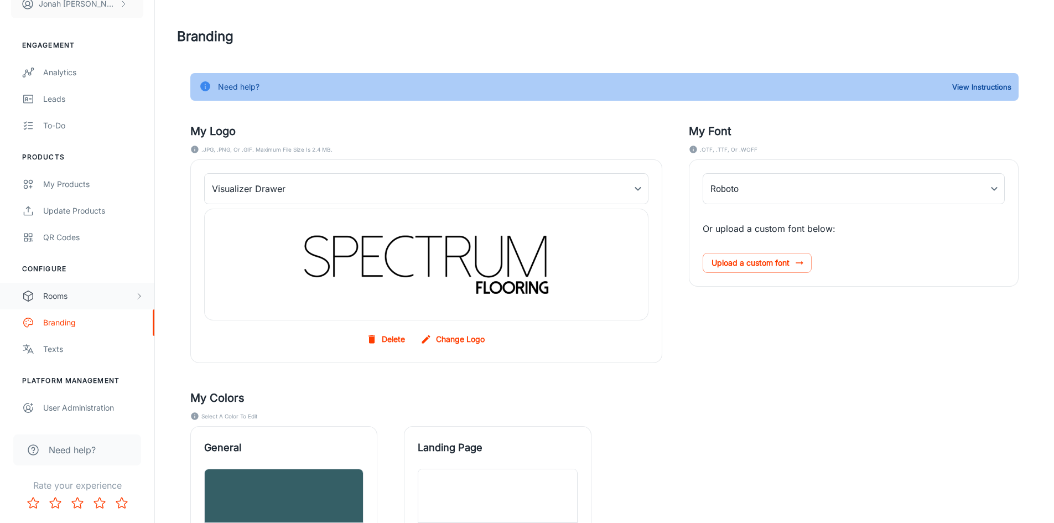  What do you see at coordinates (426, 189) in the screenshot?
I see `div: Visualizer Drawer` at bounding box center [426, 189].